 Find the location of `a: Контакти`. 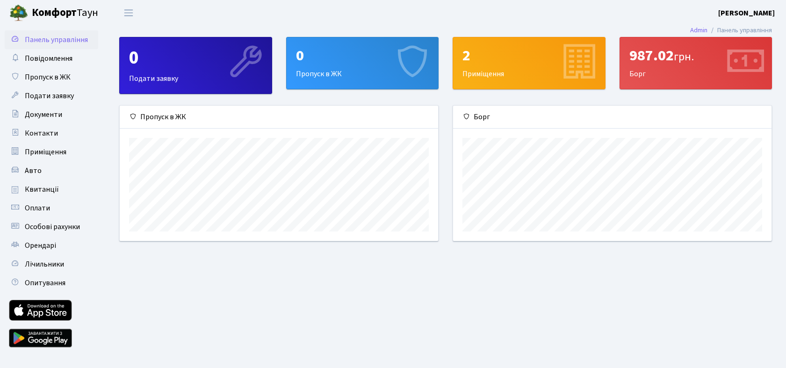

a: Контакти is located at coordinates (51, 133).